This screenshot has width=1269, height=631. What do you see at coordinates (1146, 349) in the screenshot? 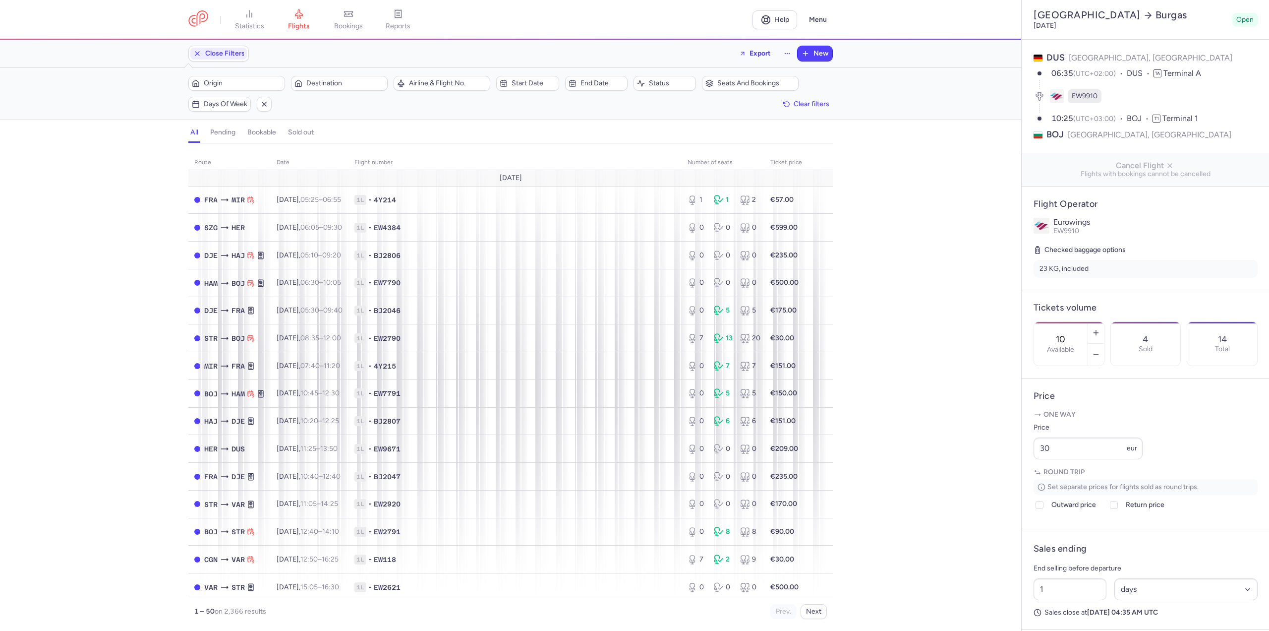
I see `p: Sold` at bounding box center [1146, 349].